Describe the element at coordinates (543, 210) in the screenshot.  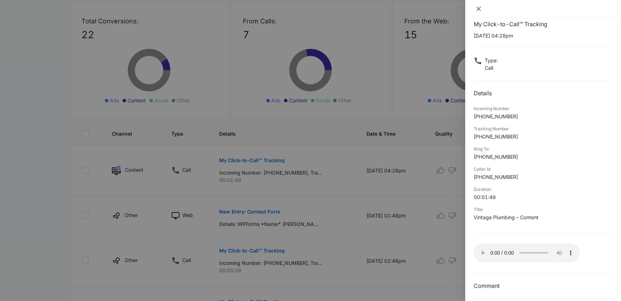
I see `div: Title` at that location.